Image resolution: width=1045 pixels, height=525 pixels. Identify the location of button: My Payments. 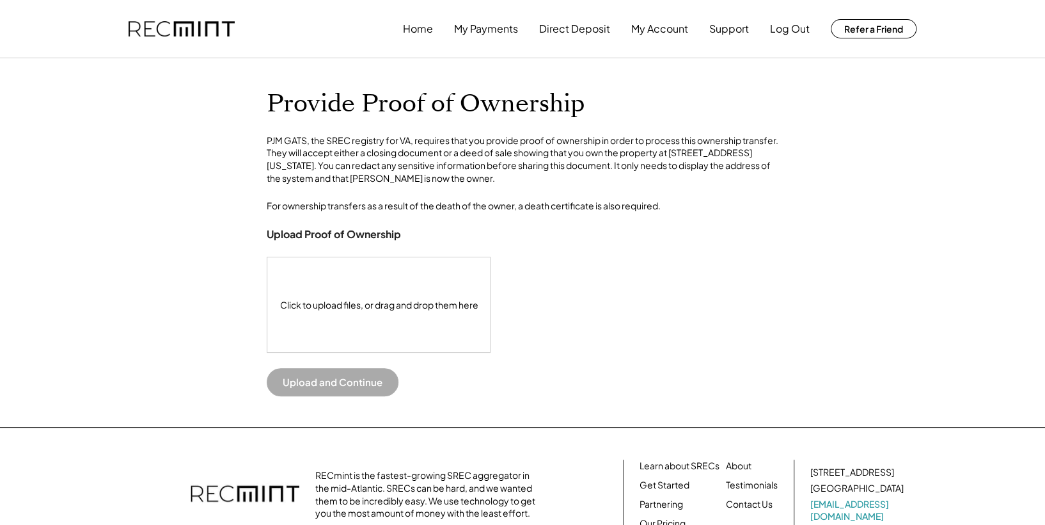
(486, 29).